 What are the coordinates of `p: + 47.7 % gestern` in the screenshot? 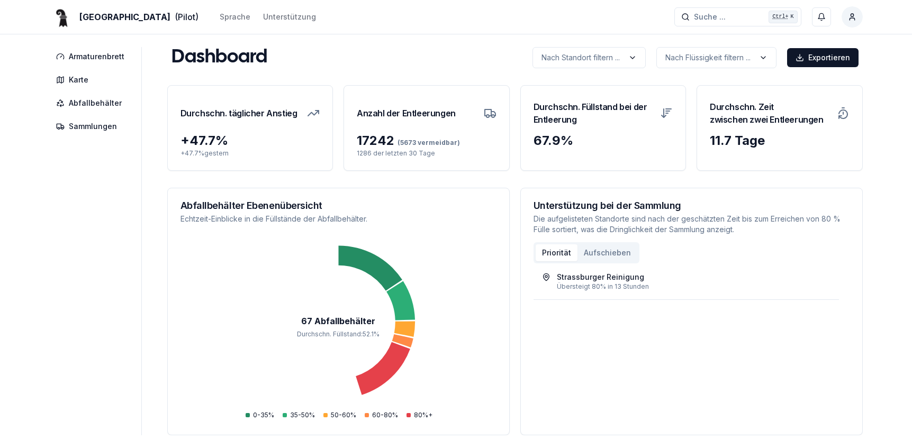 It's located at (250, 153).